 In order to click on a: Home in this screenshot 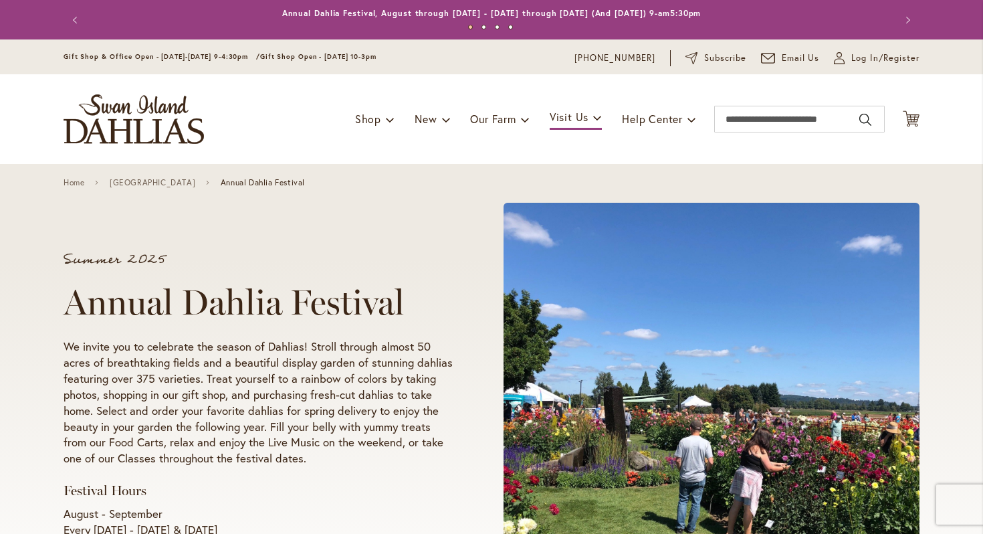, I will do `click(74, 183)`.